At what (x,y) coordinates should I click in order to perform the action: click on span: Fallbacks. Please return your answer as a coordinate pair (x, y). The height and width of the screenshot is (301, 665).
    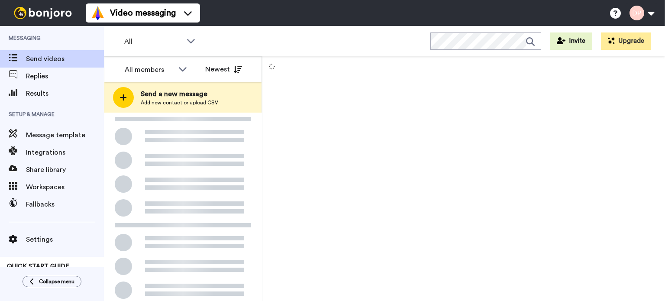
    Looking at the image, I should click on (65, 204).